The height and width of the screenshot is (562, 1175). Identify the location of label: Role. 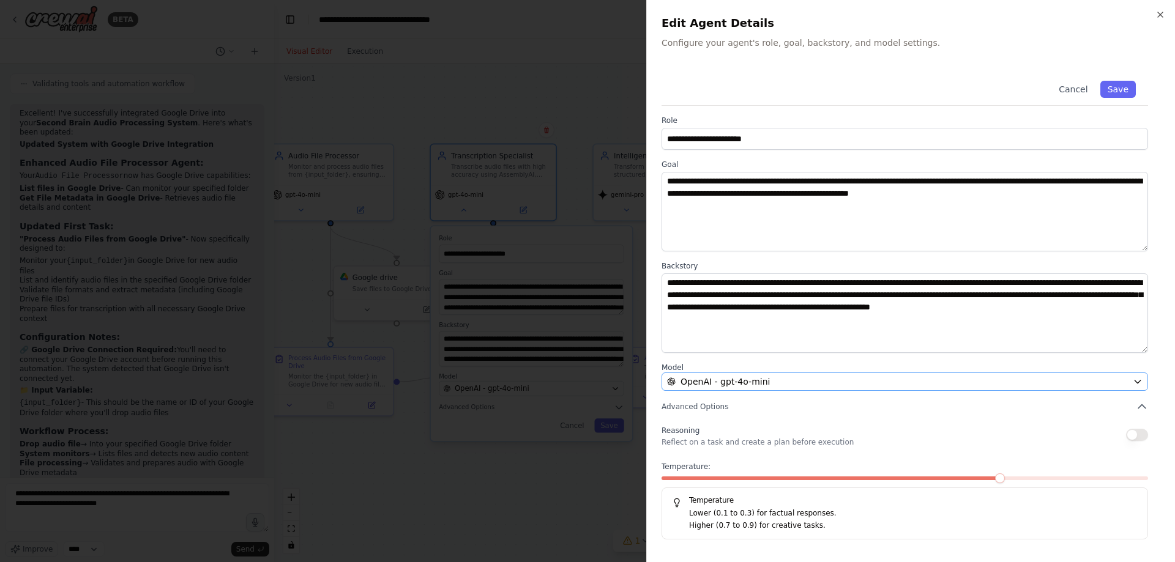
(904, 121).